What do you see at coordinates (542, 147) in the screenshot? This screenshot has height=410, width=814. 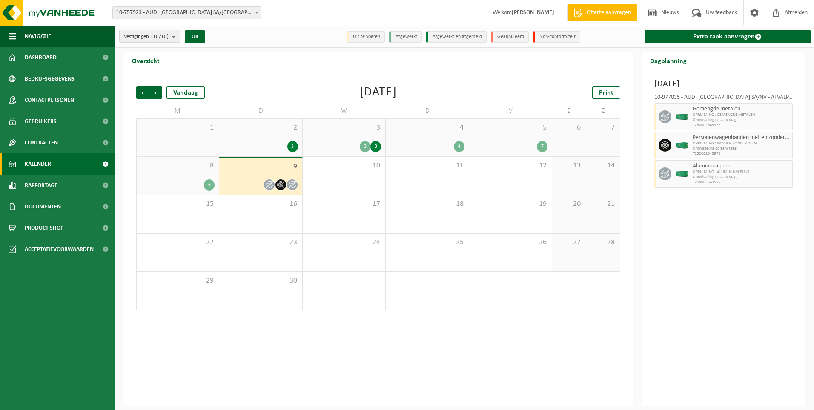 I see `div: 7` at bounding box center [542, 147].